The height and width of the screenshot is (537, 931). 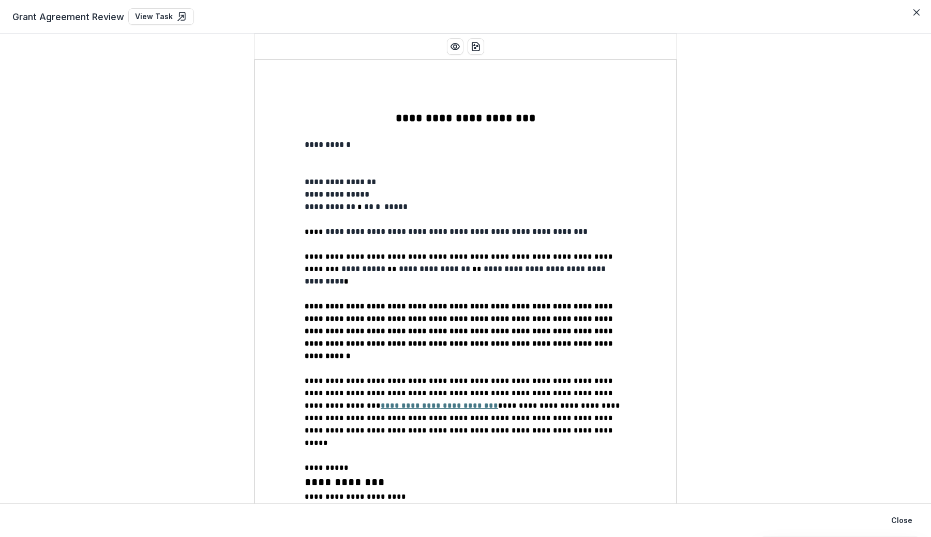 I want to click on span: Grant Agreement Review, so click(x=68, y=17).